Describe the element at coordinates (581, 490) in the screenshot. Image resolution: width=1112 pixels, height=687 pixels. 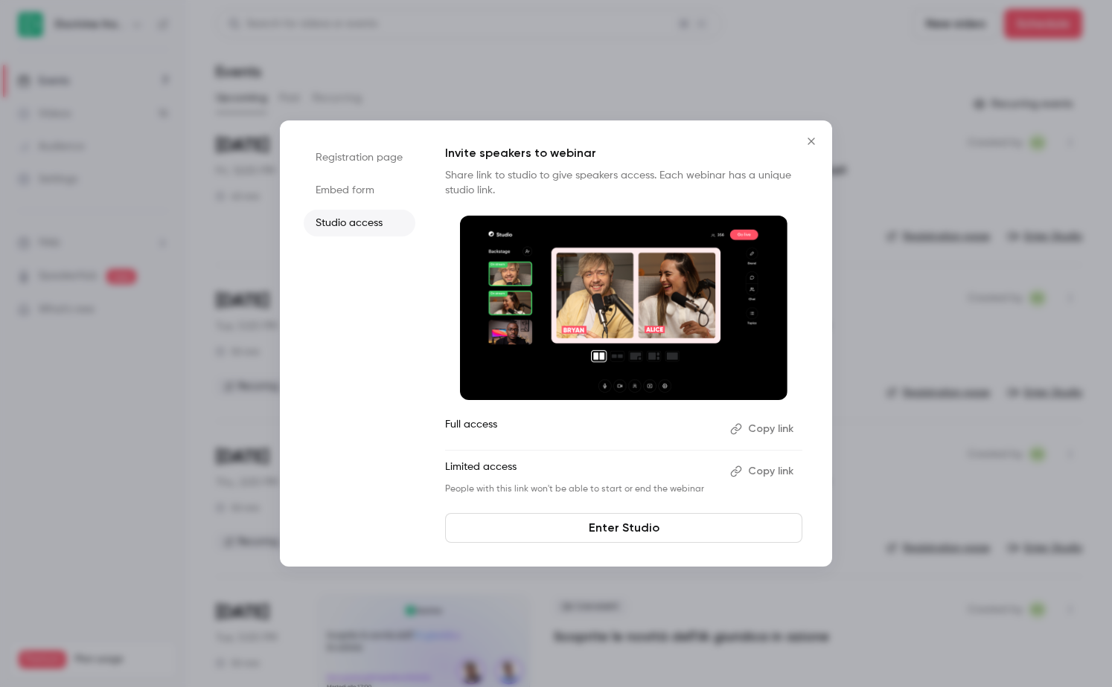
I see `p: People with this link won't be able to start or end the webinar` at that location.